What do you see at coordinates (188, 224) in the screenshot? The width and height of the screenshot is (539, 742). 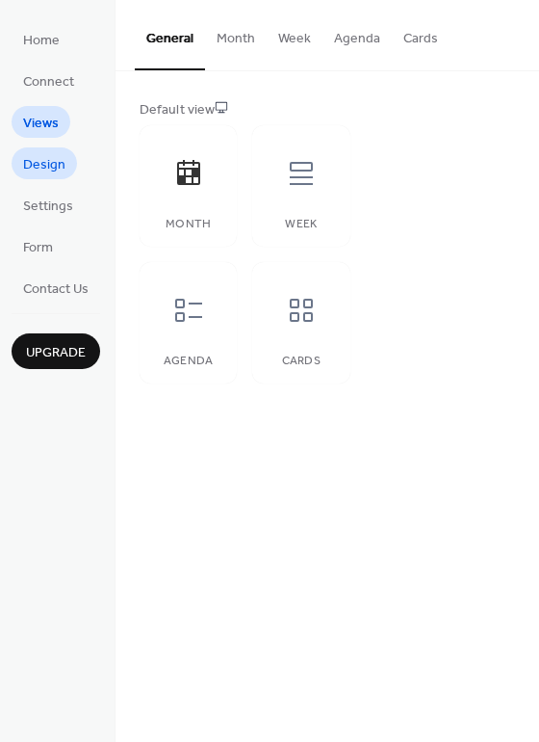 I see `div: Month` at bounding box center [188, 224].